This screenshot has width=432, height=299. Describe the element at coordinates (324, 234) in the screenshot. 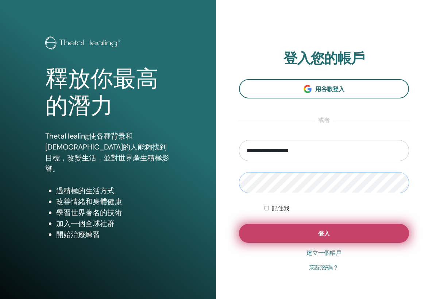

I see `span: 登入` at that location.